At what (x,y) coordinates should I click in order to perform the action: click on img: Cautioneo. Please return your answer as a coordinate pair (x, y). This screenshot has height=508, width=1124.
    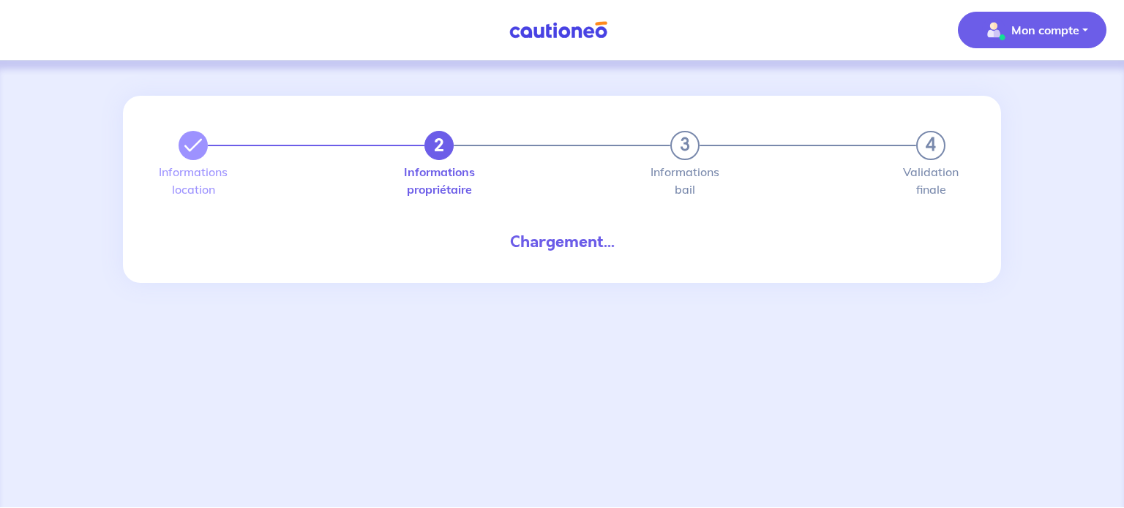
    Looking at the image, I should click on (558, 30).